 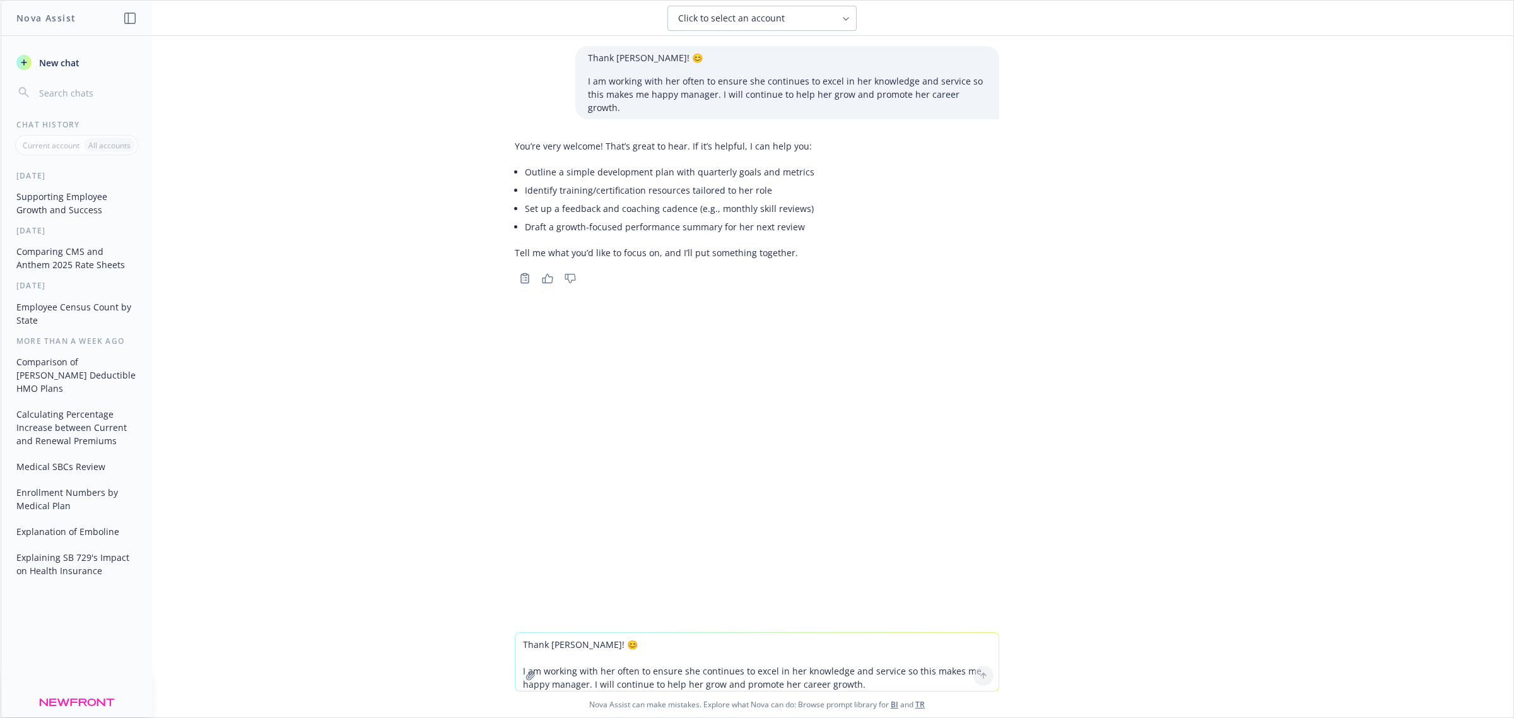 I want to click on svg: Copy to clipboard, so click(x=525, y=278).